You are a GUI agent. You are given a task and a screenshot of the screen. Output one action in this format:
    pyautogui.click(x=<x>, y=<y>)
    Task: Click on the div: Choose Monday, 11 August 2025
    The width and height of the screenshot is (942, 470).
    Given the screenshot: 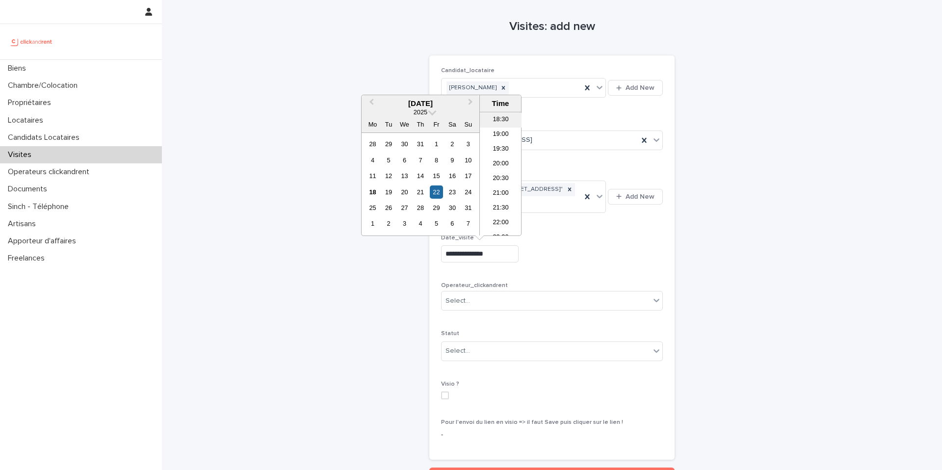 What is the action you would take?
    pyautogui.click(x=372, y=176)
    